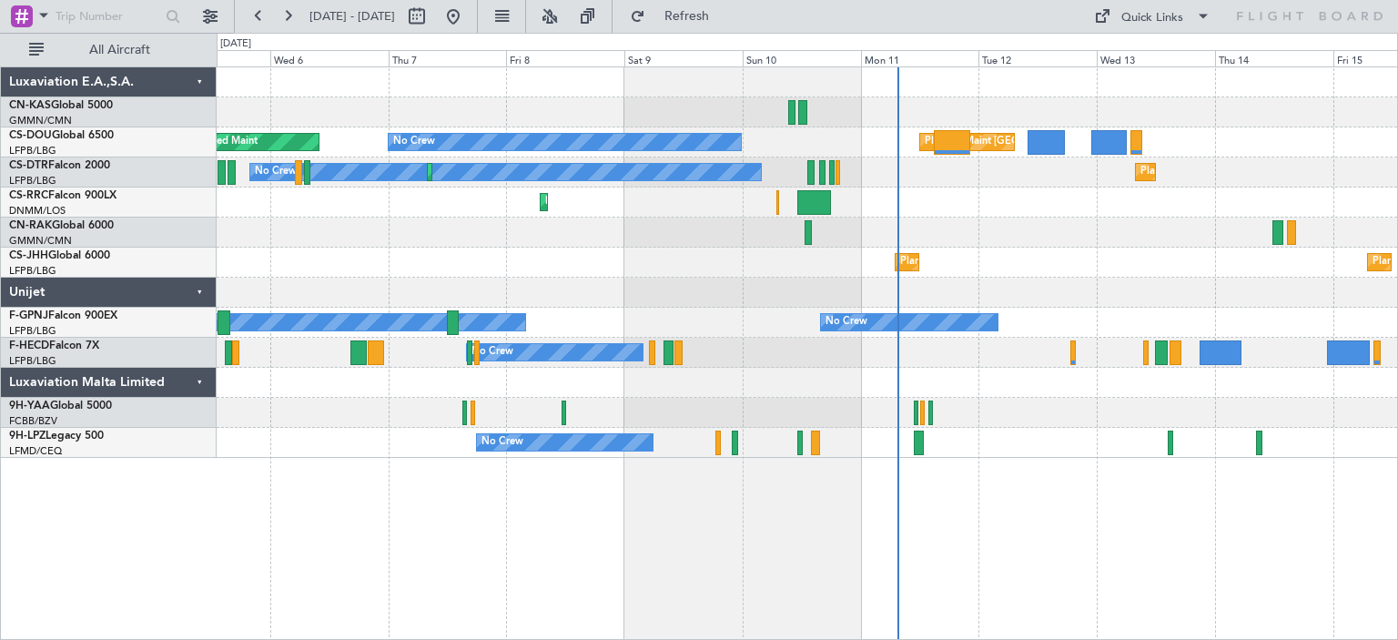  What do you see at coordinates (61, 136) in the screenshot?
I see `a: CS-DOUGlobal 6500` at bounding box center [61, 136].